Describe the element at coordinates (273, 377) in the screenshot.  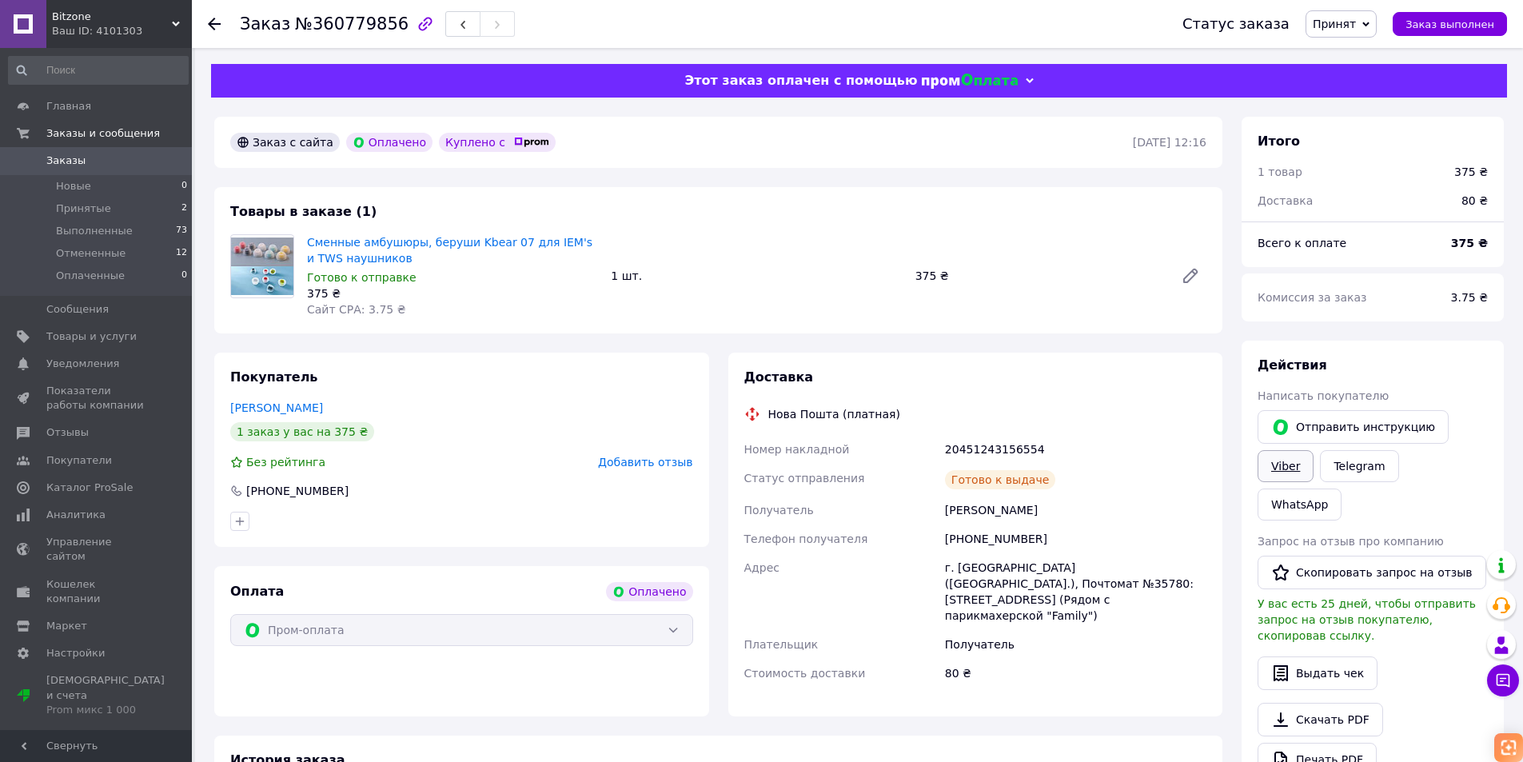
I see `span: Покупатель` at that location.